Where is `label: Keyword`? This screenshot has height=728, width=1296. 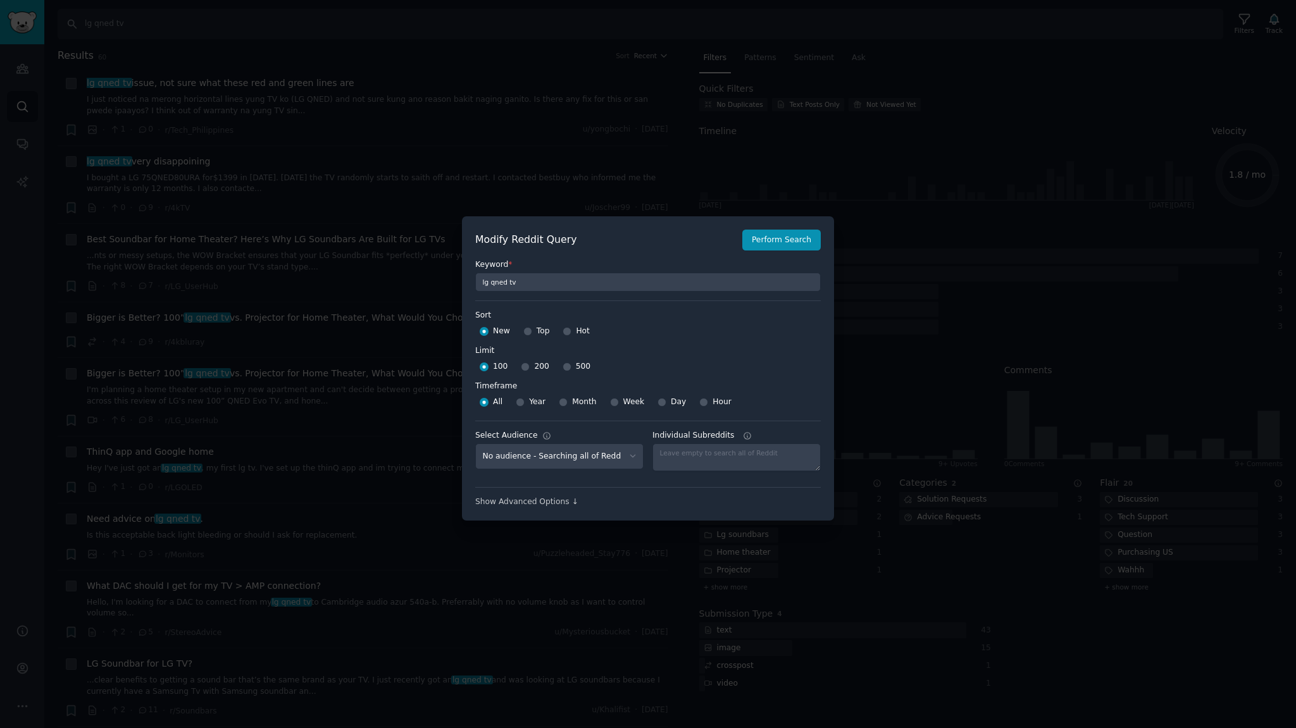
label: Keyword is located at coordinates (648, 265).